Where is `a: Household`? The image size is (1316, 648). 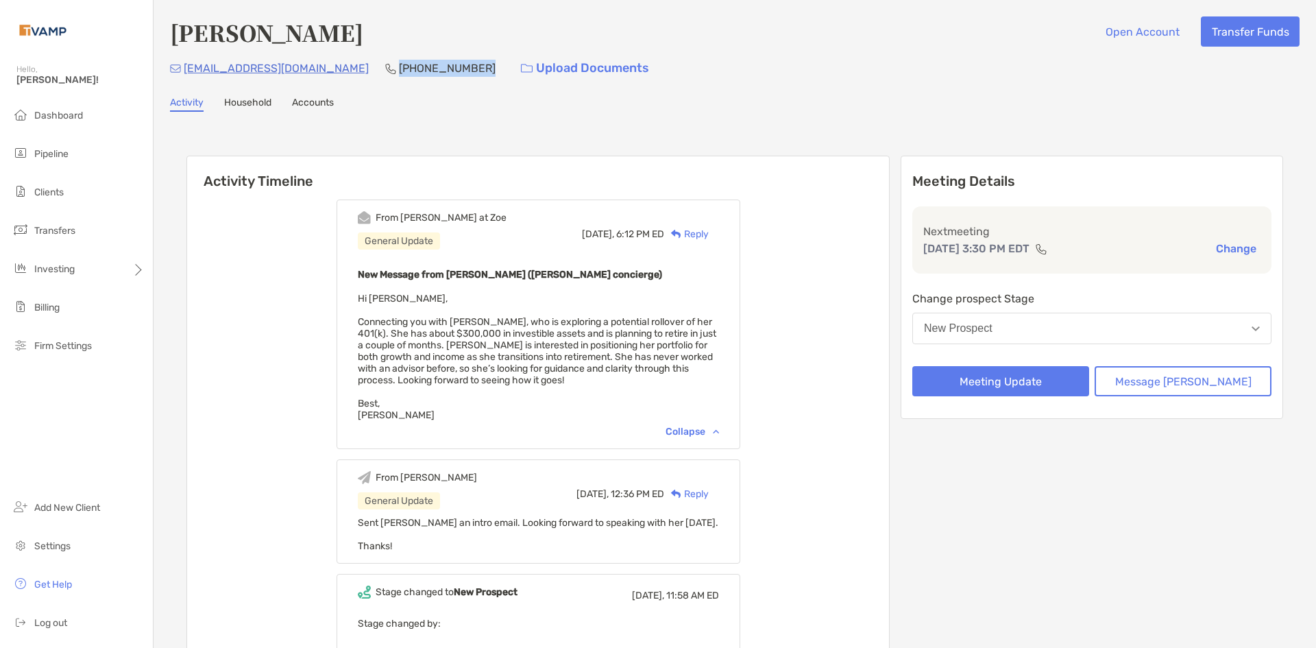
a: Household is located at coordinates (247, 104).